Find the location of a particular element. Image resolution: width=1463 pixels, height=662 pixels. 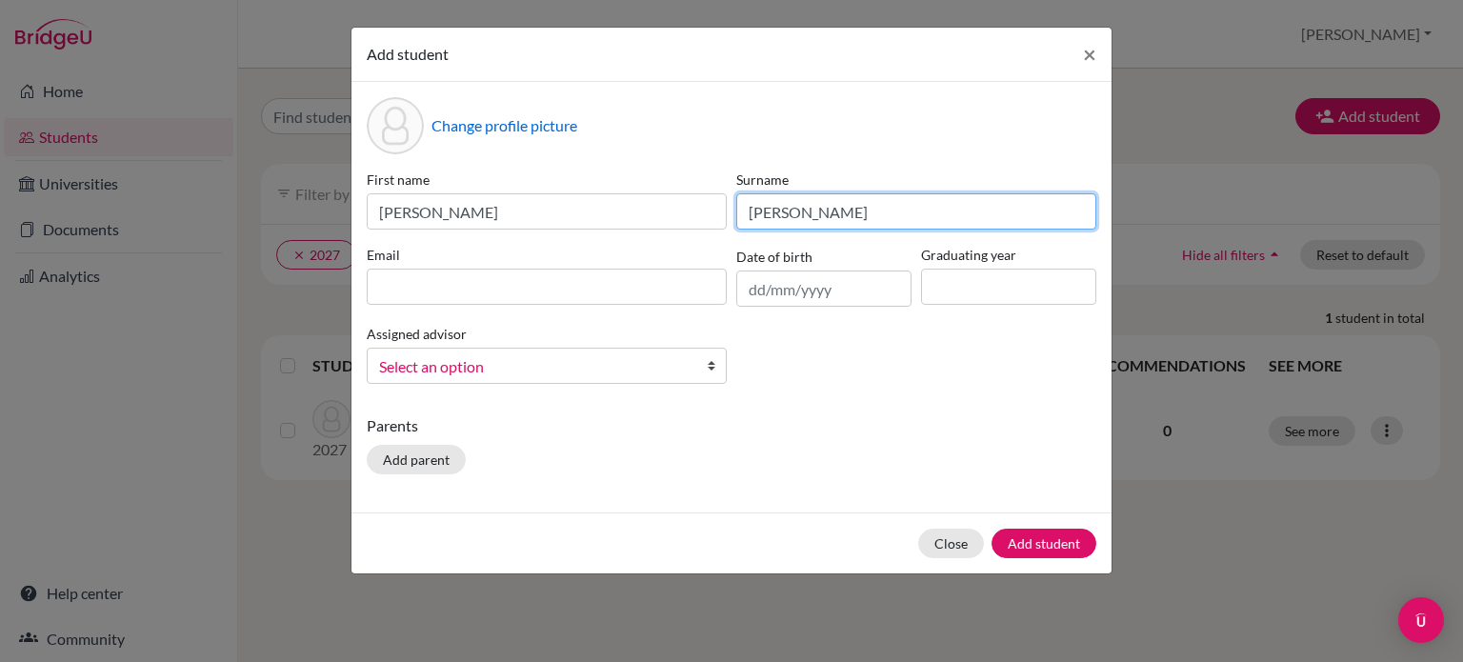

span: Add student is located at coordinates (408, 53).